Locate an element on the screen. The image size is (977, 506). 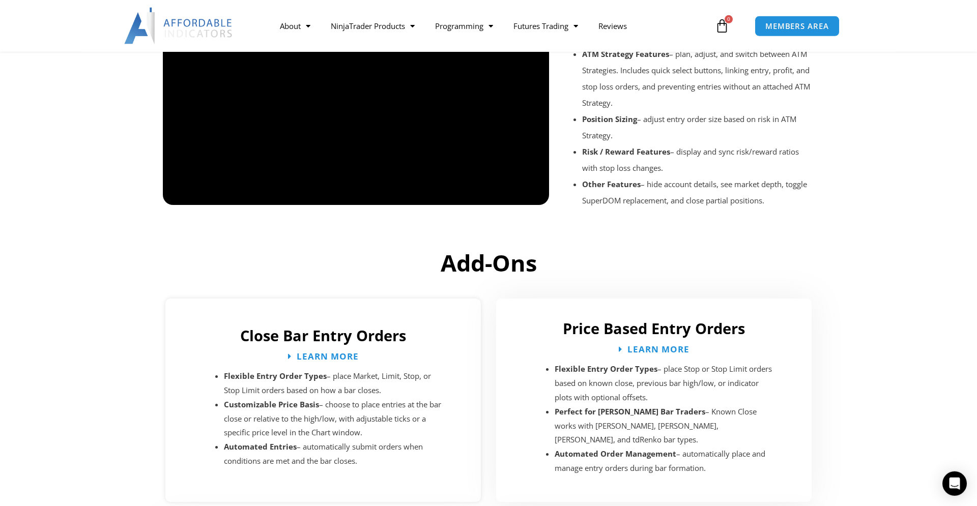
strong: Risk / Reward Features is located at coordinates (626, 152).